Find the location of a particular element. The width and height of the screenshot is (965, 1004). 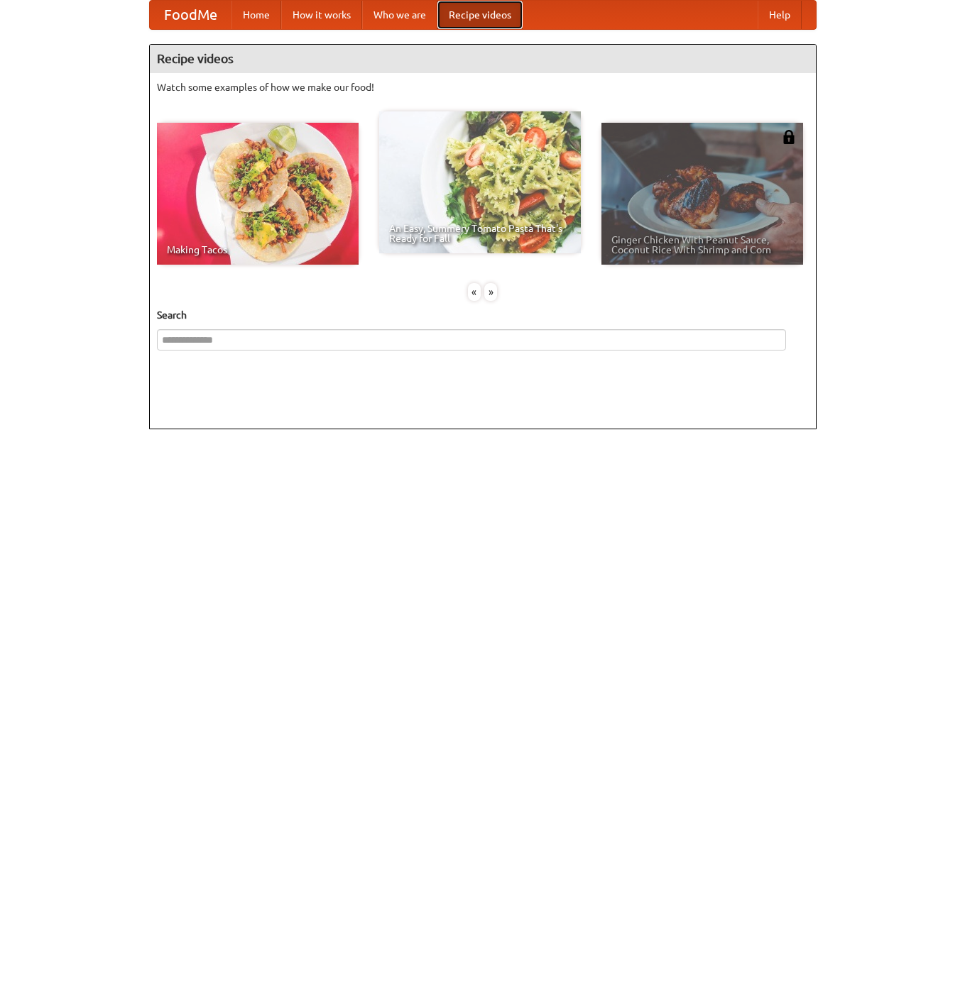

h4: Recipe videos is located at coordinates (483, 59).